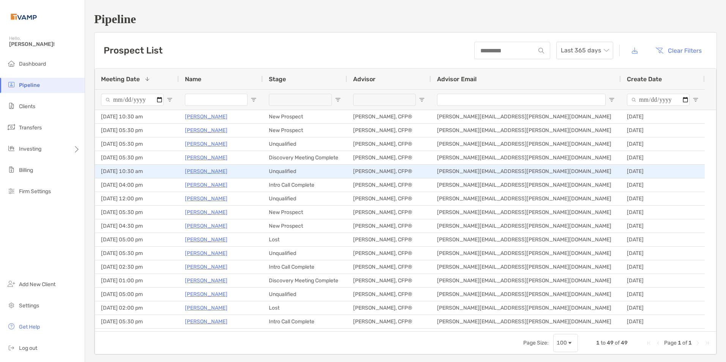  I want to click on img: pipeline icon, so click(11, 85).